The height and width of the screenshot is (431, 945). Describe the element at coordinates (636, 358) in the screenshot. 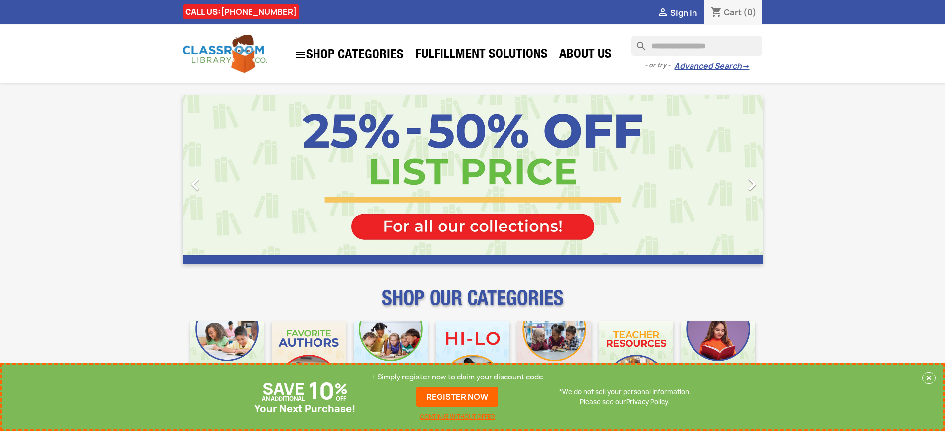

I see `img: CLC_Teacher_Resources_Mobile.jpg` at that location.